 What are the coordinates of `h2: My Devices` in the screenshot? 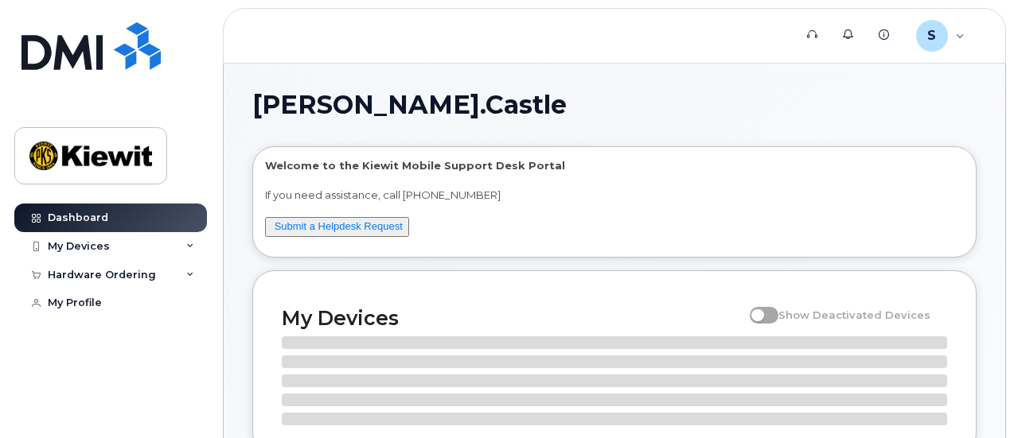 It's located at (512, 318).